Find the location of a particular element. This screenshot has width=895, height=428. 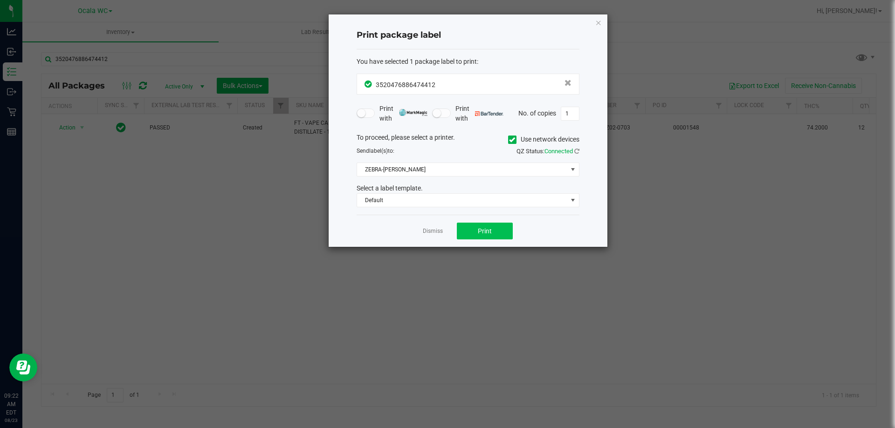

span: Print is located at coordinates (485, 231).